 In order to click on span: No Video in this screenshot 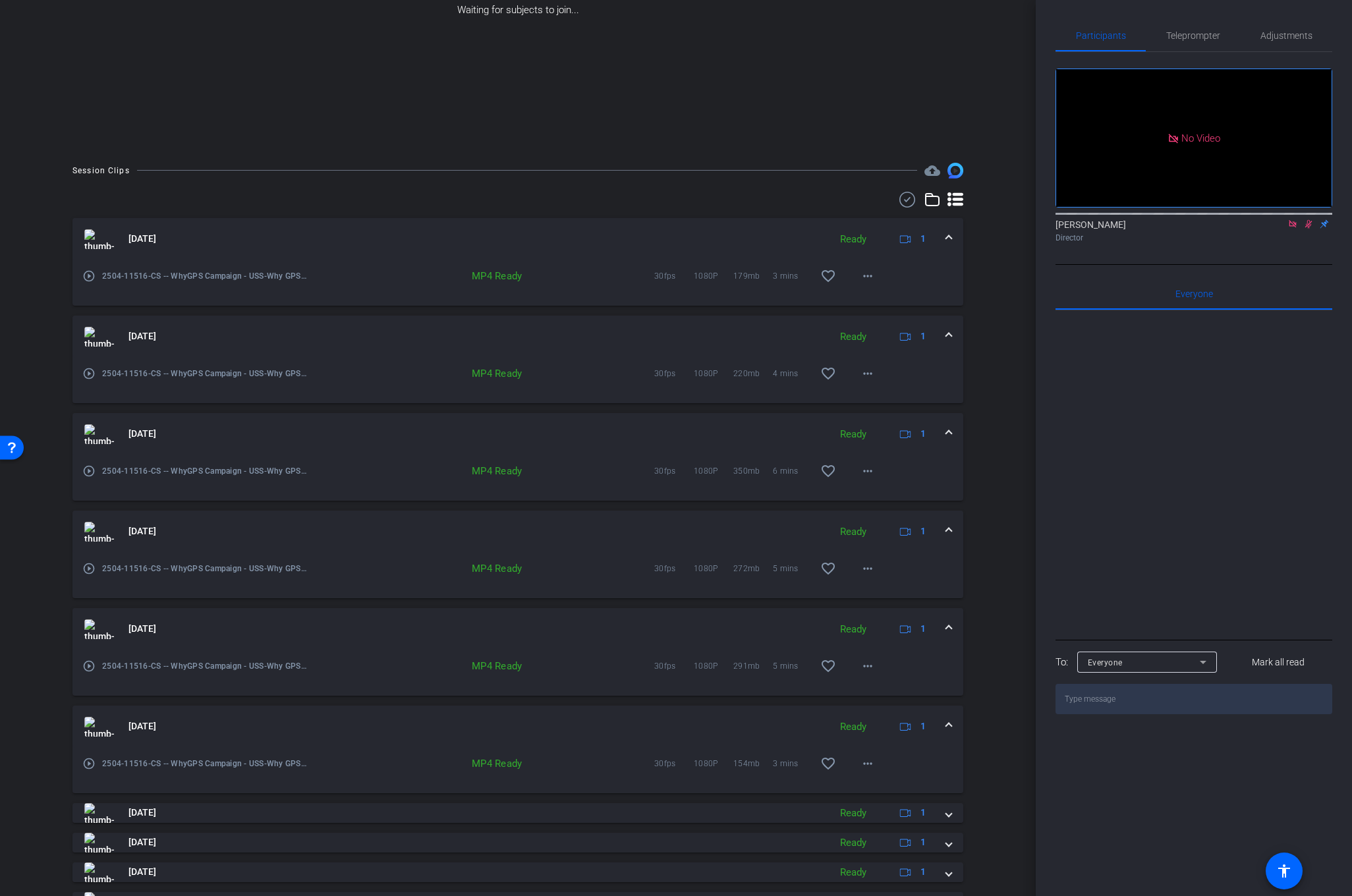, I will do `click(1201, 138)`.